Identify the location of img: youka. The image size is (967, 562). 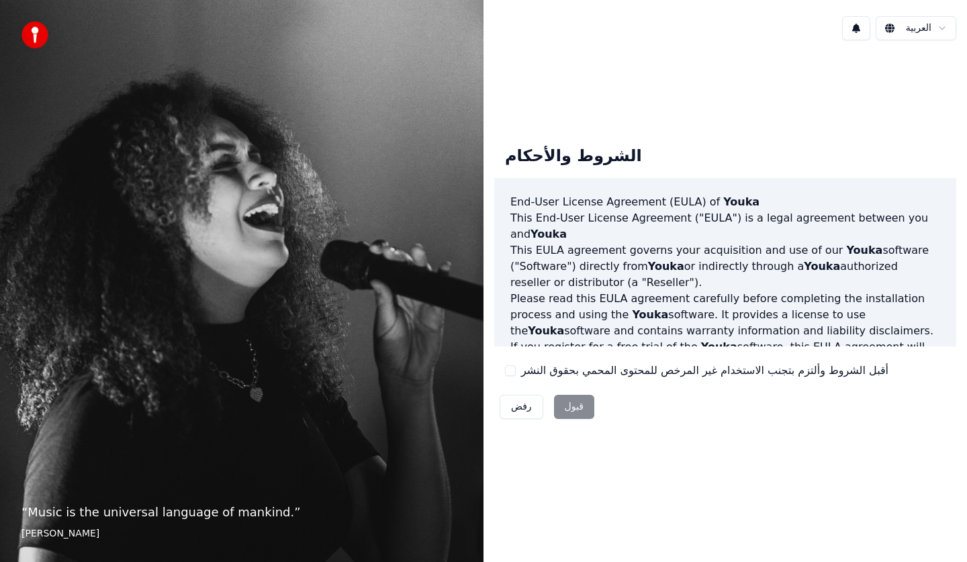
(35, 35).